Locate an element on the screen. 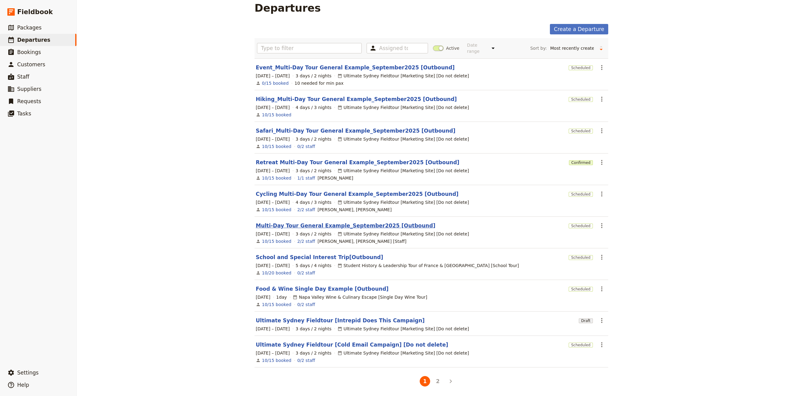  div: Napa Valley Wine & Culinary Escape [Single Day Wine Tour] is located at coordinates (360, 297).